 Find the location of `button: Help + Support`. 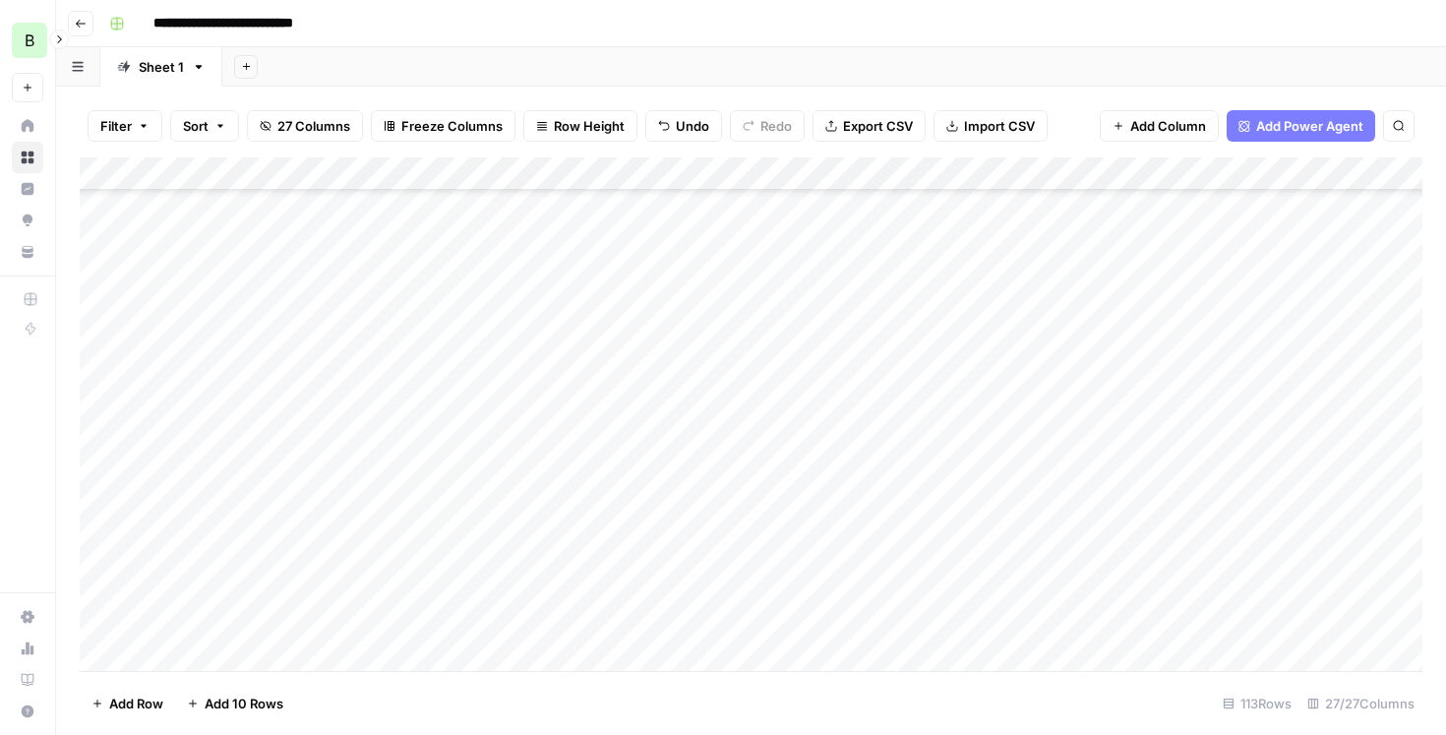

button: Help + Support is located at coordinates (28, 711).